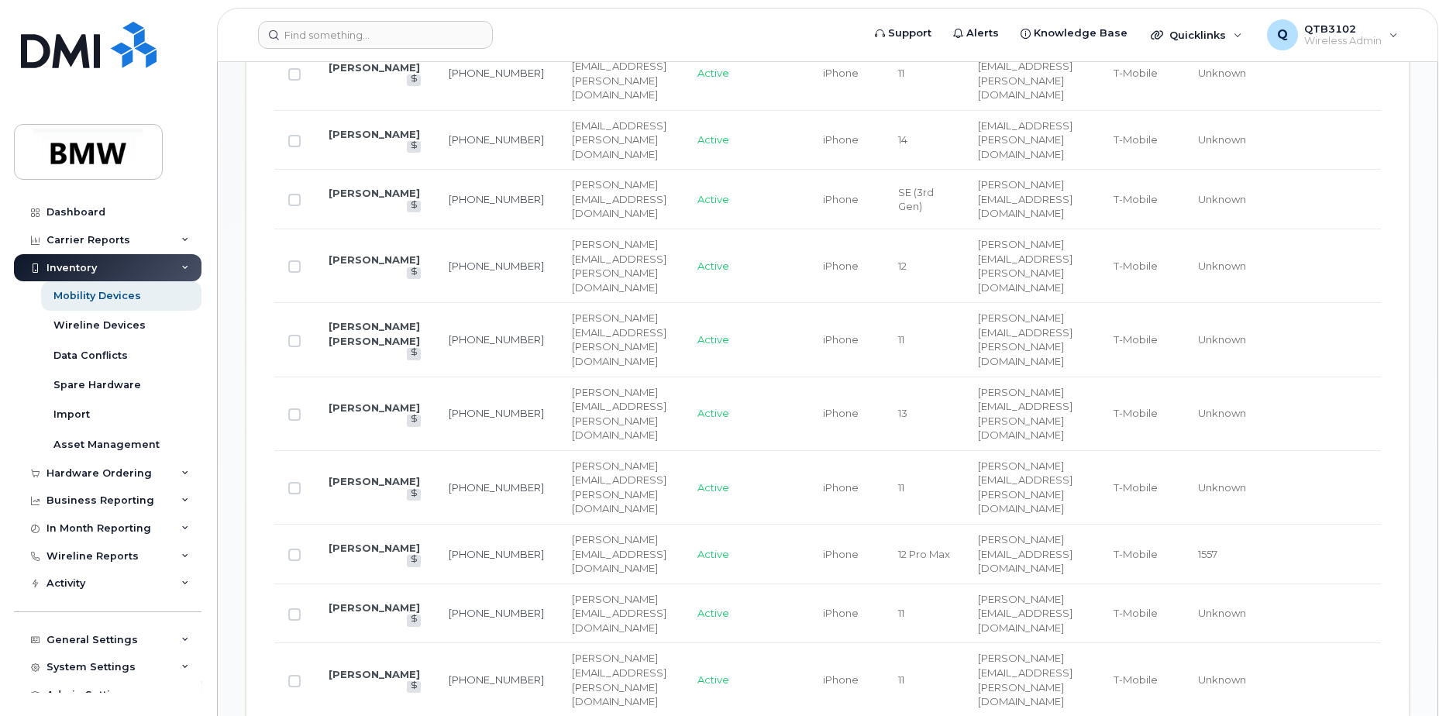  Describe the element at coordinates (1074, 33) in the screenshot. I see `a: Knowledge Base` at that location.